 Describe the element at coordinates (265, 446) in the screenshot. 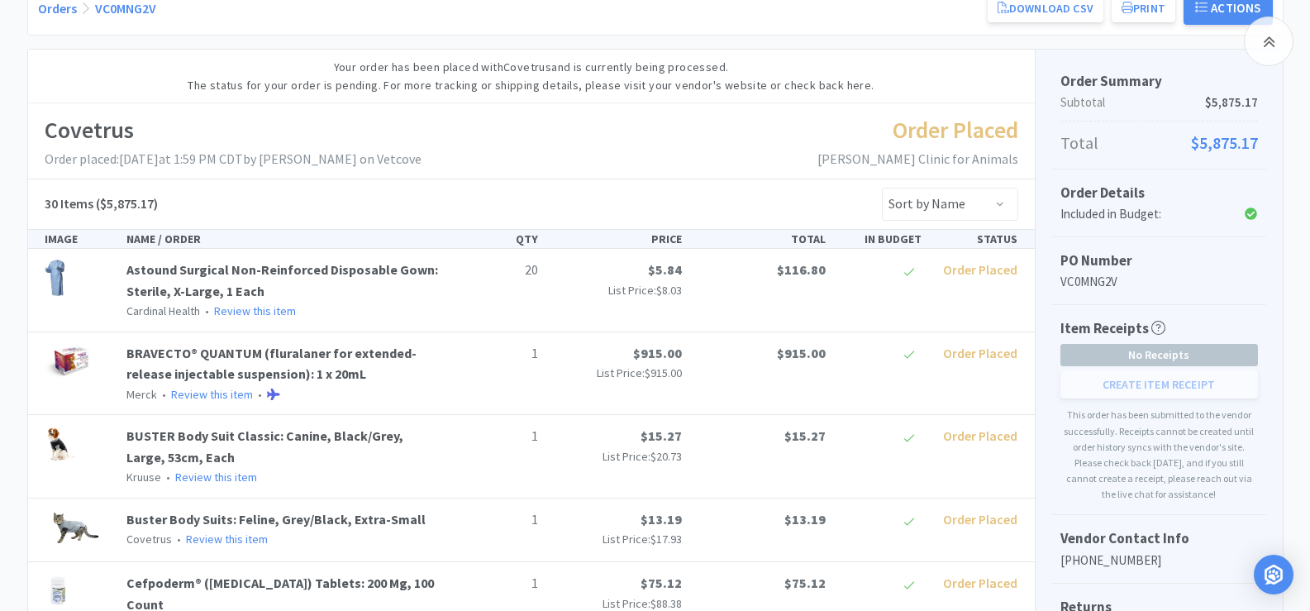

I see `a: BUSTER Body Suit Classic: Canine, Black/Grey, Large, 53cm, Each` at that location.